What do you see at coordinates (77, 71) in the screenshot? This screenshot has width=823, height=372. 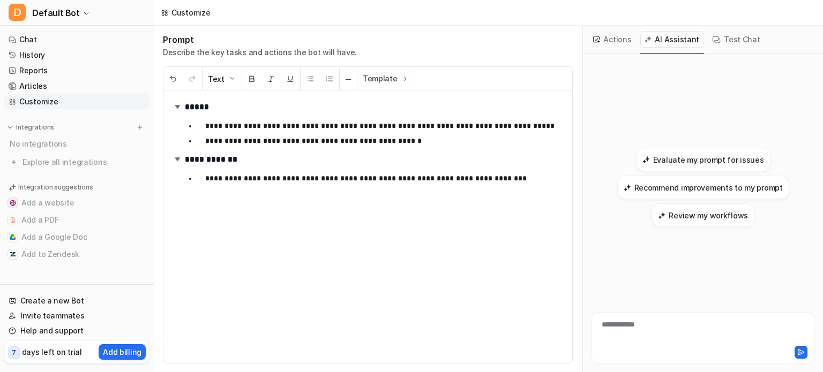 I see `a: Reports` at bounding box center [77, 71].